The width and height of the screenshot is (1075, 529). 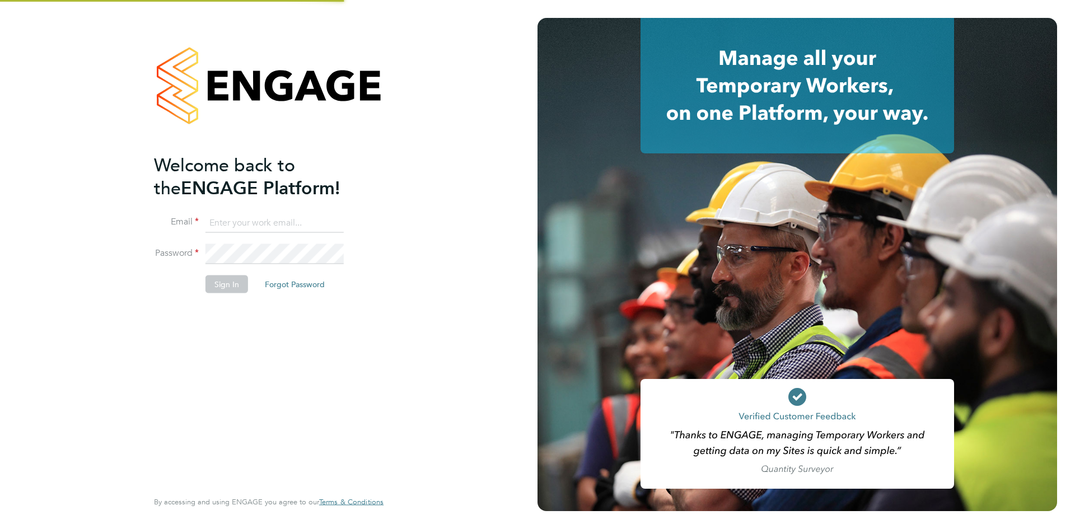 I want to click on button: Sign In, so click(x=227, y=284).